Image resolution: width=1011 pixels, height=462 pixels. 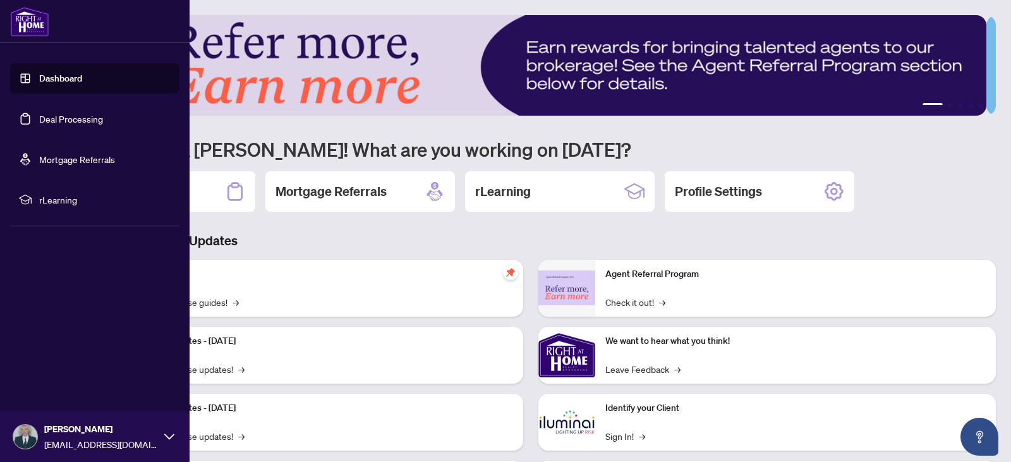 I want to click on span: pushpin, so click(x=511, y=272).